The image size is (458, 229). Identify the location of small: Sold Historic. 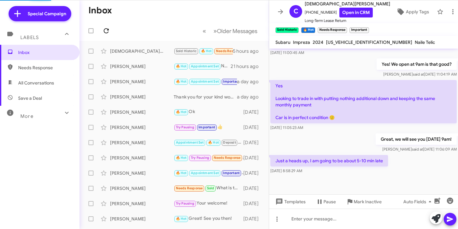
(287, 30).